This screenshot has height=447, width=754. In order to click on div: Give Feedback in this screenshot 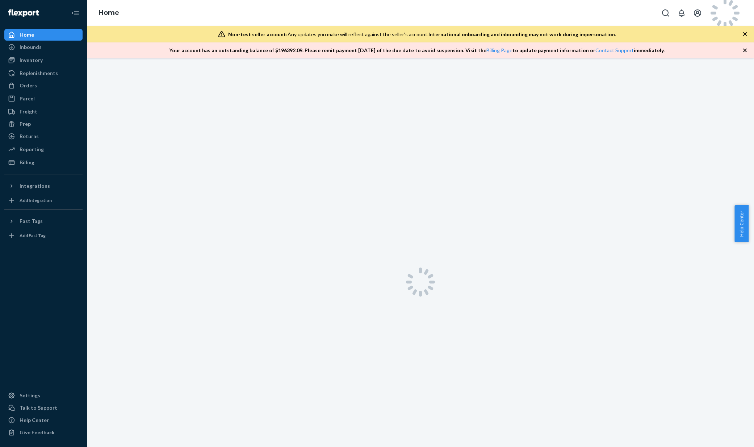, I will do `click(37, 432)`.